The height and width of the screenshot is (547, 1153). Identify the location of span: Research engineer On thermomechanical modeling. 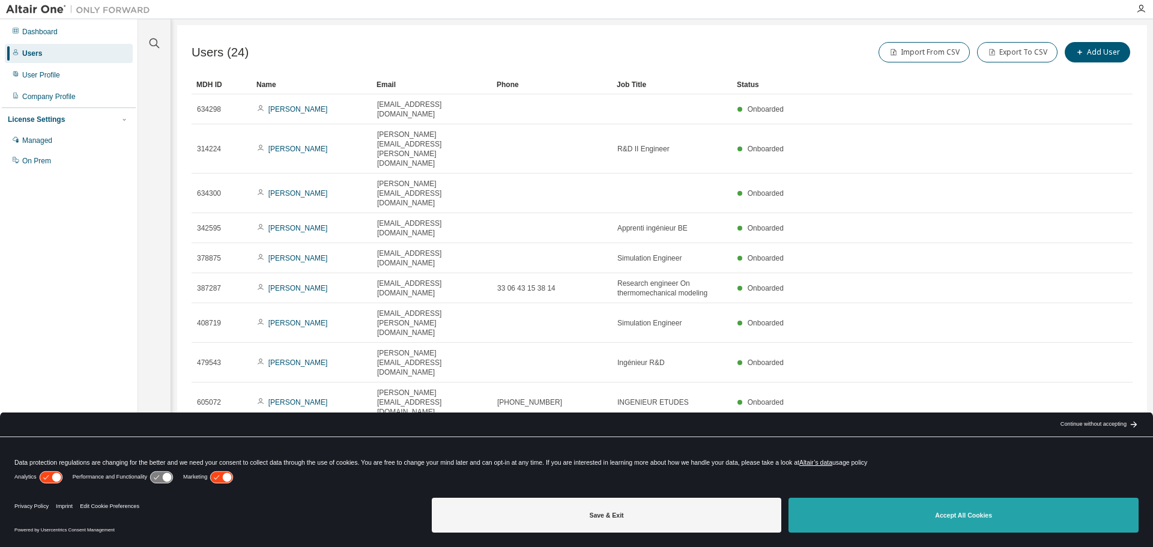
(672, 288).